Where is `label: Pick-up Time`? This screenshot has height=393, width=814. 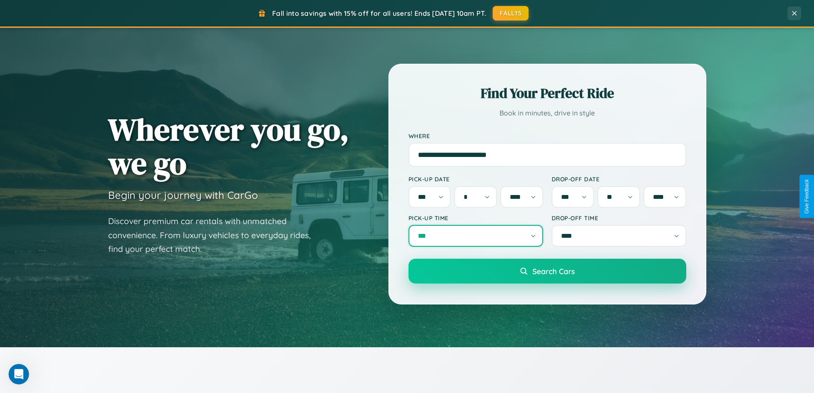
label: Pick-up Time is located at coordinates (475, 217).